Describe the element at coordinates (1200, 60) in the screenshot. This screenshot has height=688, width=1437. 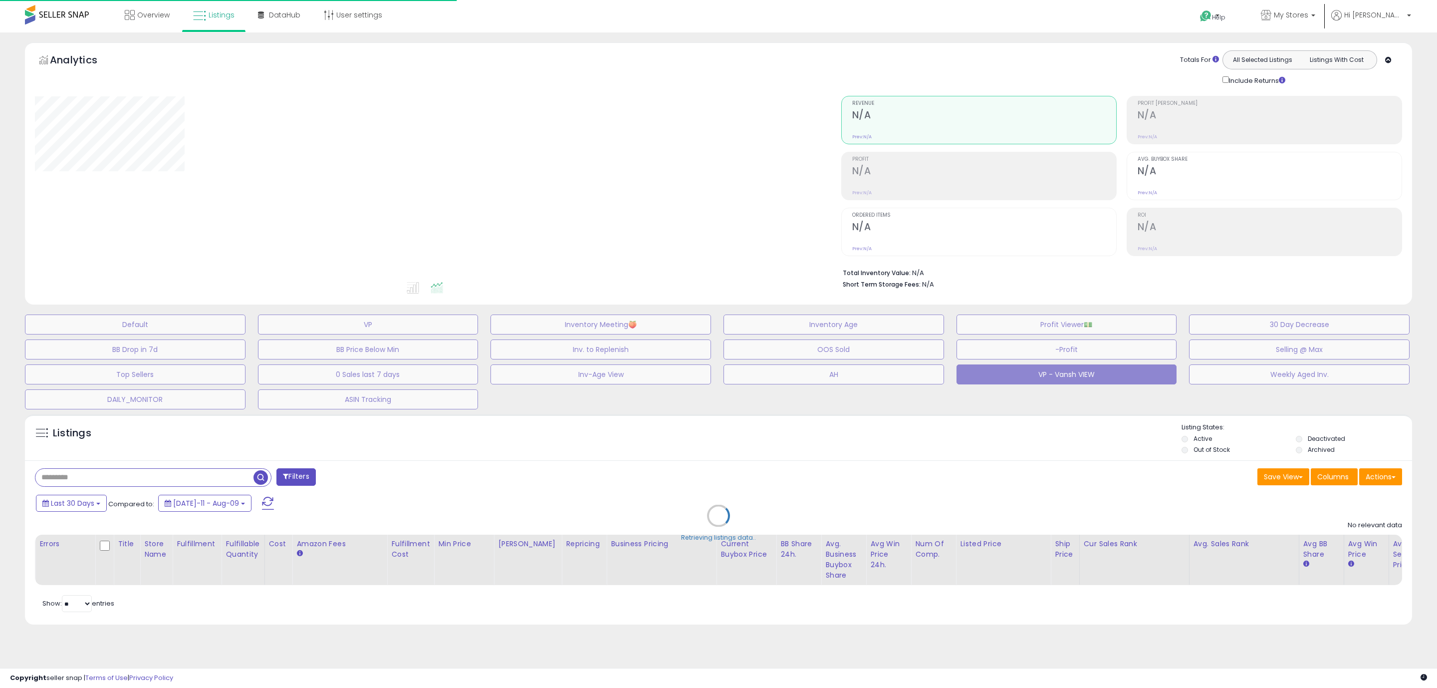
I see `div: Totals For` at that location.